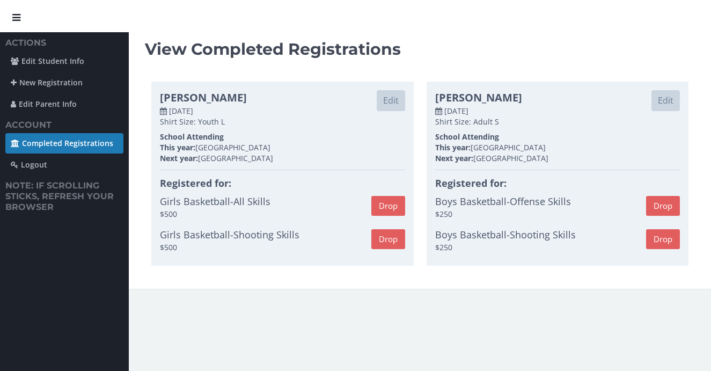  What do you see at coordinates (64, 61) in the screenshot?
I see `li: Edit Student Info` at bounding box center [64, 61].